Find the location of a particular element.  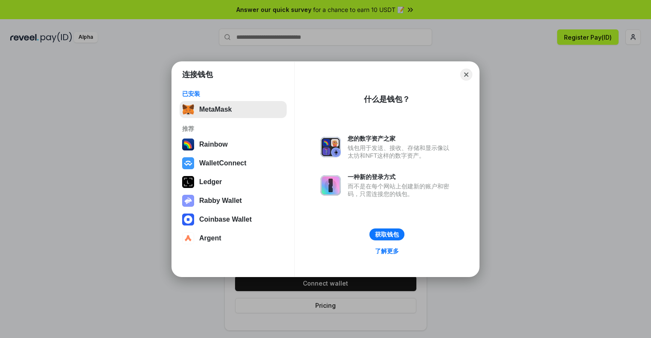

button: Argent is located at coordinates (233, 238).